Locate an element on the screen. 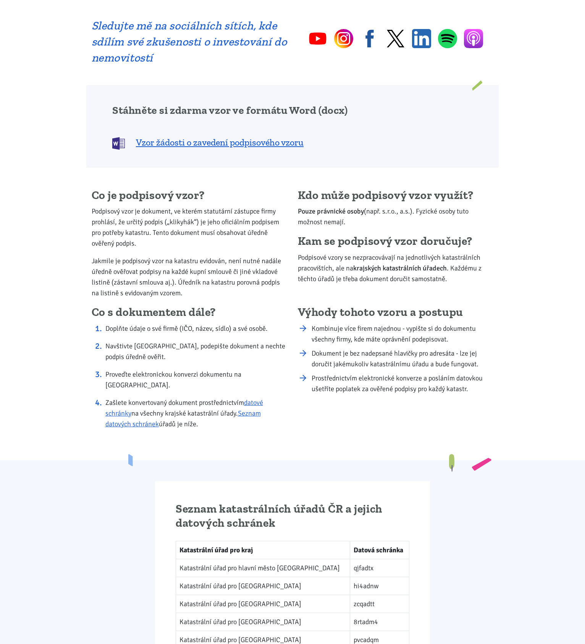  b: Pouze právnické osoby is located at coordinates (331, 211).